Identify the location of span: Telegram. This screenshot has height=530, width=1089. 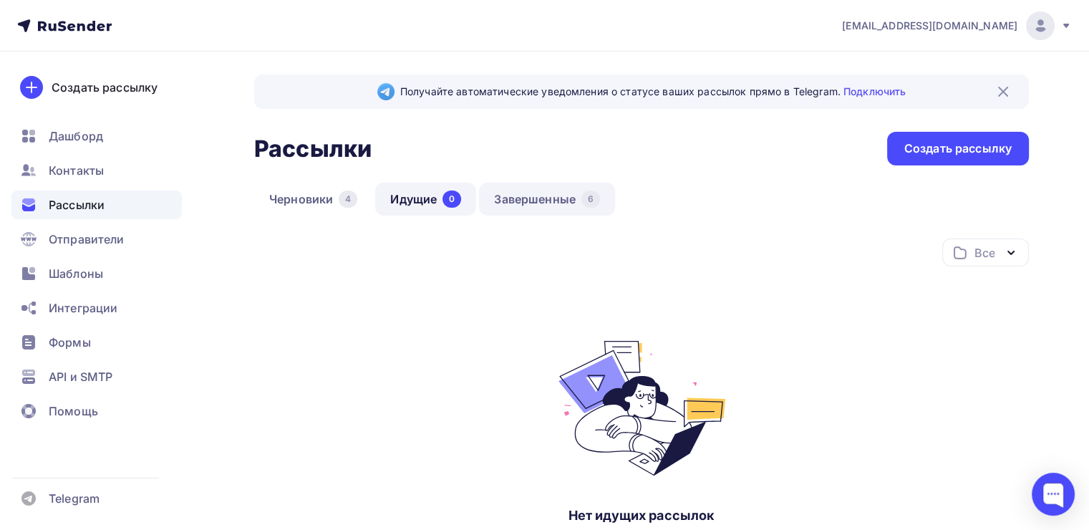
(74, 498).